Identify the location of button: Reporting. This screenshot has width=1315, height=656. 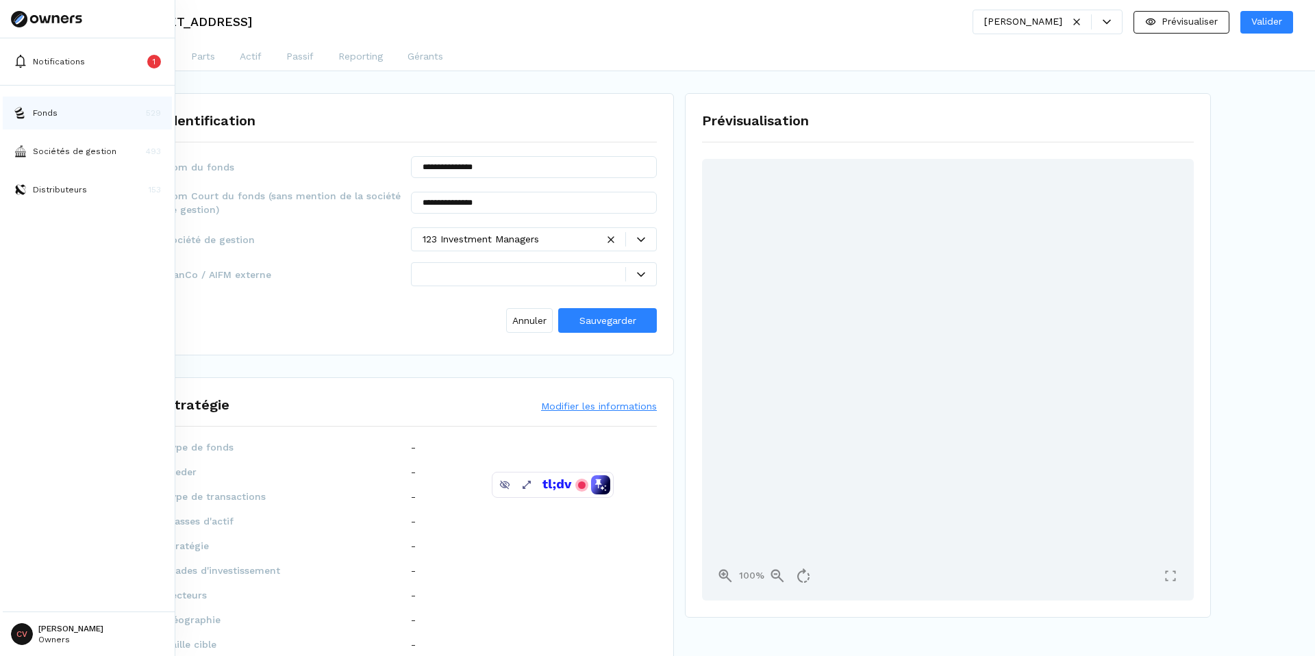
(360, 58).